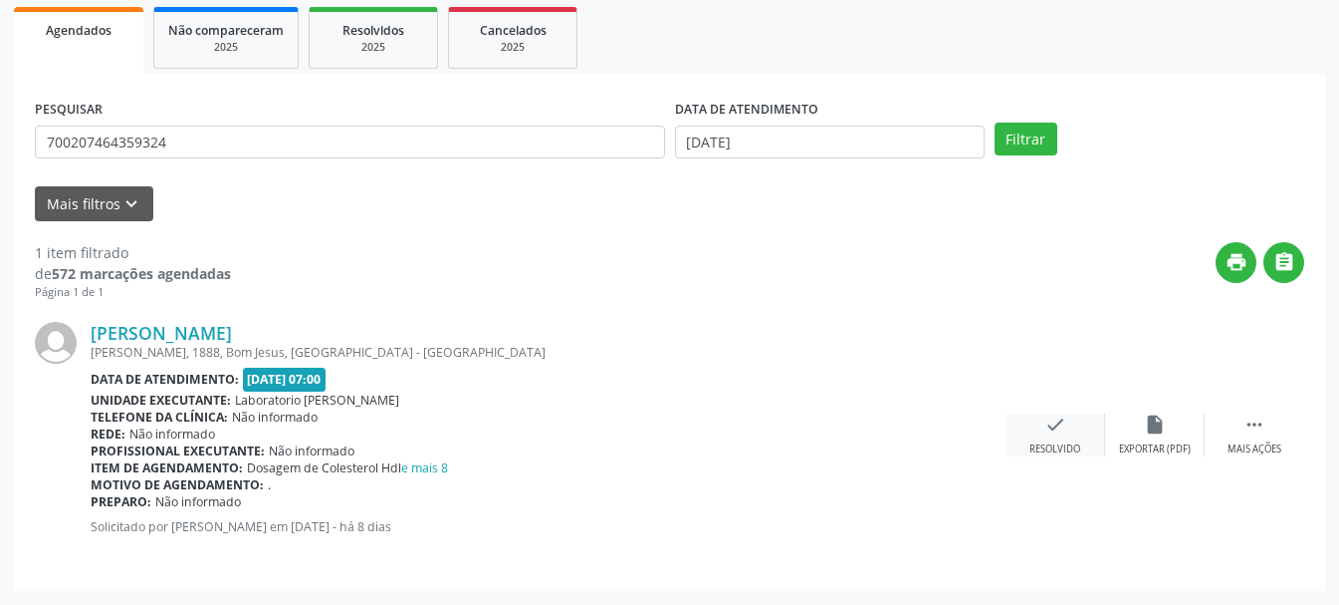  I want to click on label: DATA DE ATENDIMENTO, so click(747, 110).